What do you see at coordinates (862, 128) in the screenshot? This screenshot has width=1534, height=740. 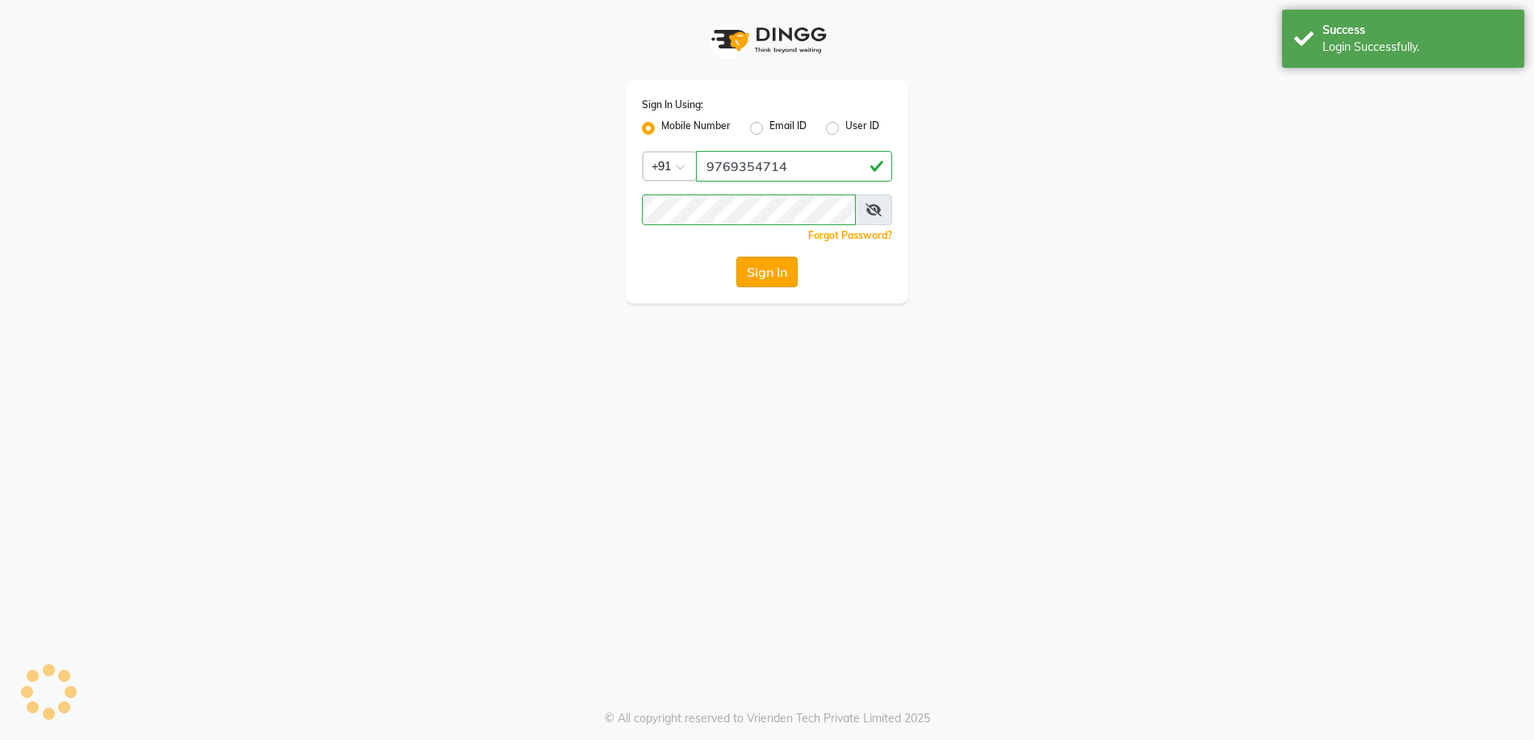 I see `label: User ID` at bounding box center [862, 128].